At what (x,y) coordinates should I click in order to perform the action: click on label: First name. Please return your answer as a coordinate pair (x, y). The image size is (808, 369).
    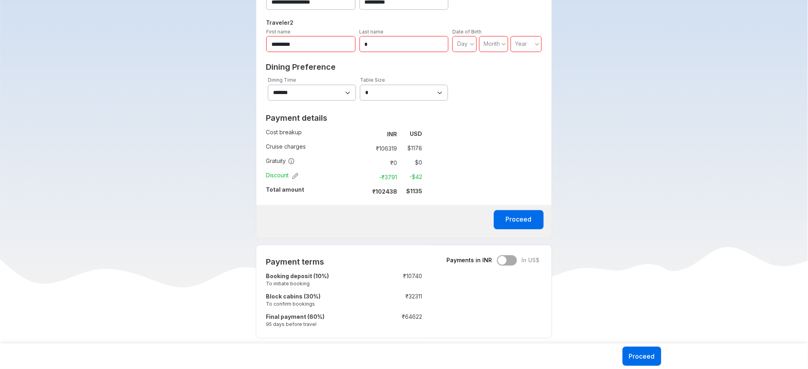
    Looking at the image, I should click on (278, 32).